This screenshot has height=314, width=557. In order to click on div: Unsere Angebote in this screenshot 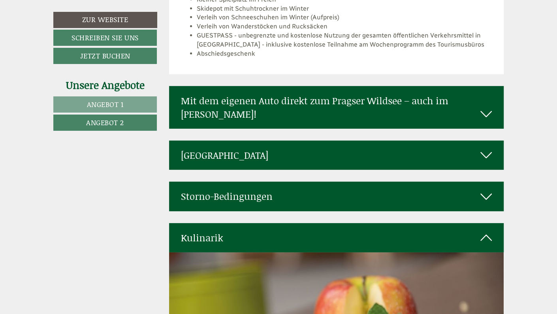, I will do `click(105, 85)`.